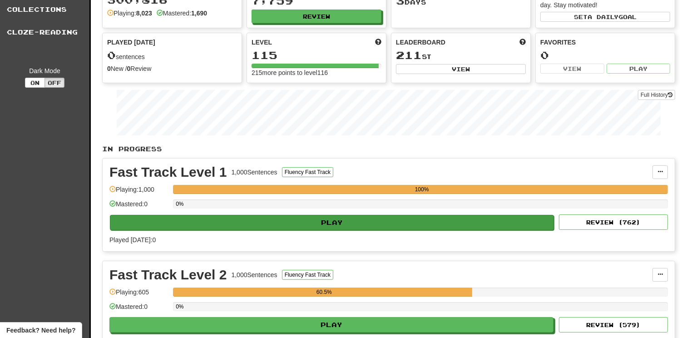  Describe the element at coordinates (168, 275) in the screenshot. I see `div: Fast Track Level 2` at that location.